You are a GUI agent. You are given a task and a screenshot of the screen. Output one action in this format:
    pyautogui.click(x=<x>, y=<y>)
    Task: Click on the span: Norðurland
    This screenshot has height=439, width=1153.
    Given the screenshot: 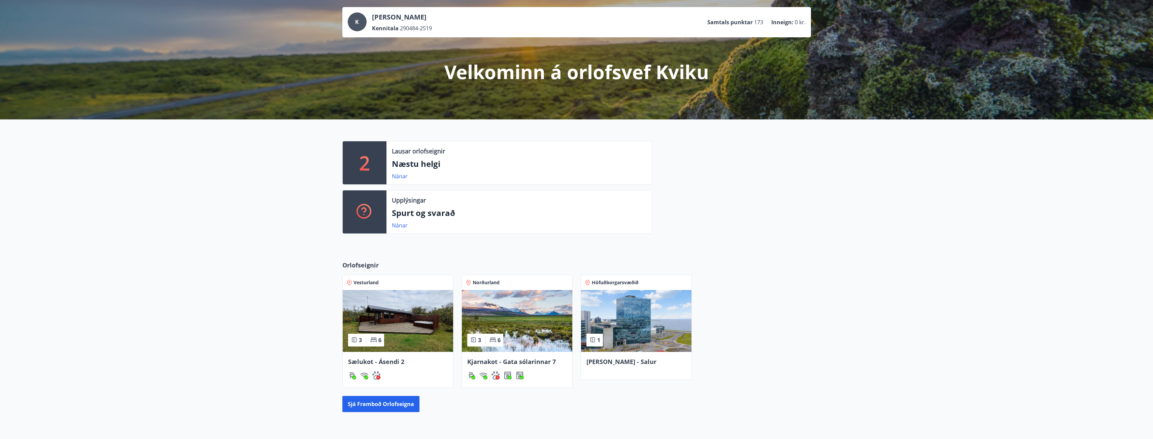 What is the action you would take?
    pyautogui.click(x=486, y=283)
    